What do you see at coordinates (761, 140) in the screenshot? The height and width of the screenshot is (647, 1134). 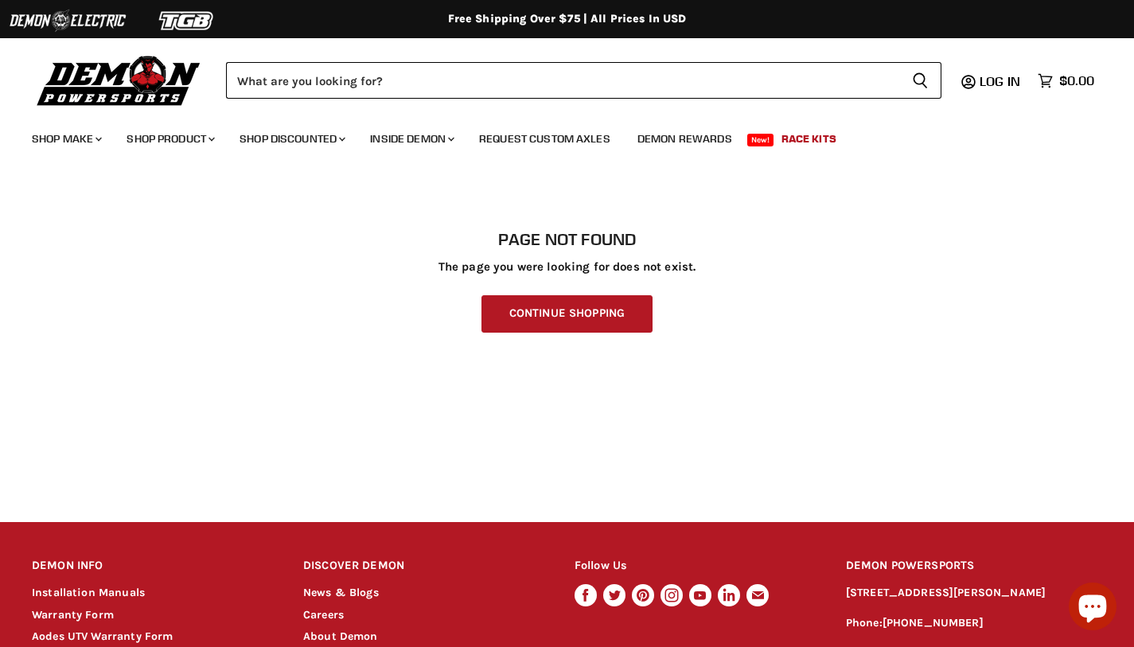 I see `span: New!` at bounding box center [761, 140].